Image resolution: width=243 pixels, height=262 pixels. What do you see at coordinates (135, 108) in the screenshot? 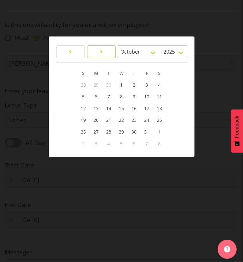
I see `a: 16` at bounding box center [135, 108].